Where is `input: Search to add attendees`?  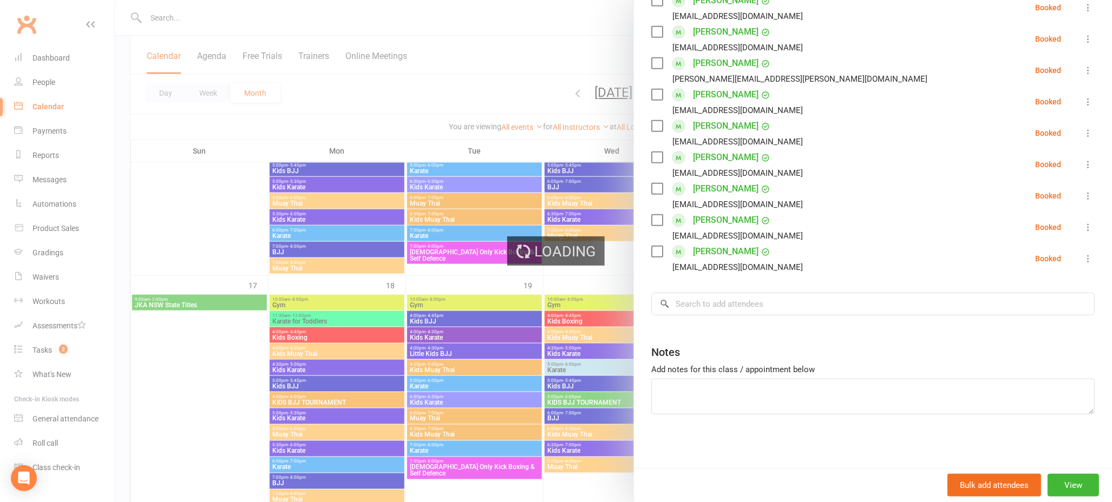
input: Search to add attendees is located at coordinates (873, 304).